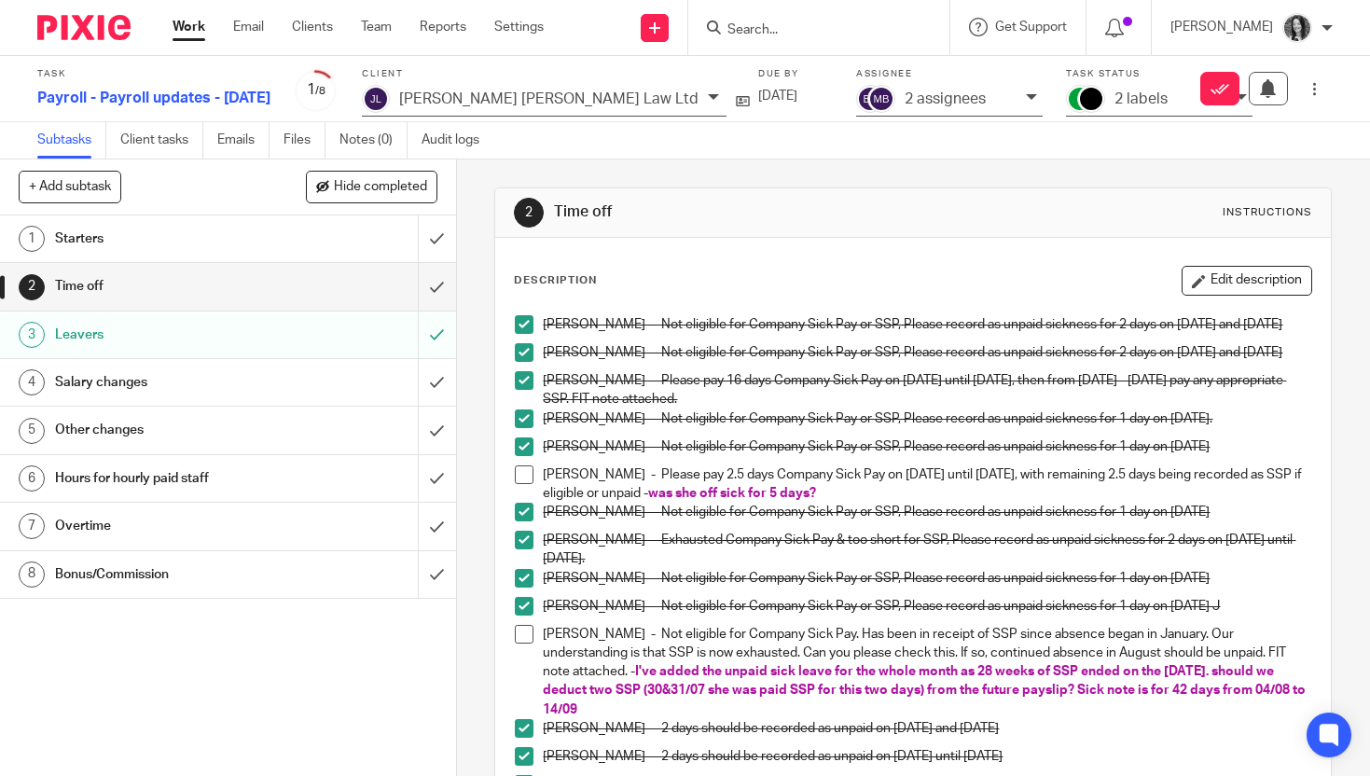 The width and height of the screenshot is (1370, 776). What do you see at coordinates (1160, 74) in the screenshot?
I see `label: Task status` at bounding box center [1160, 74].